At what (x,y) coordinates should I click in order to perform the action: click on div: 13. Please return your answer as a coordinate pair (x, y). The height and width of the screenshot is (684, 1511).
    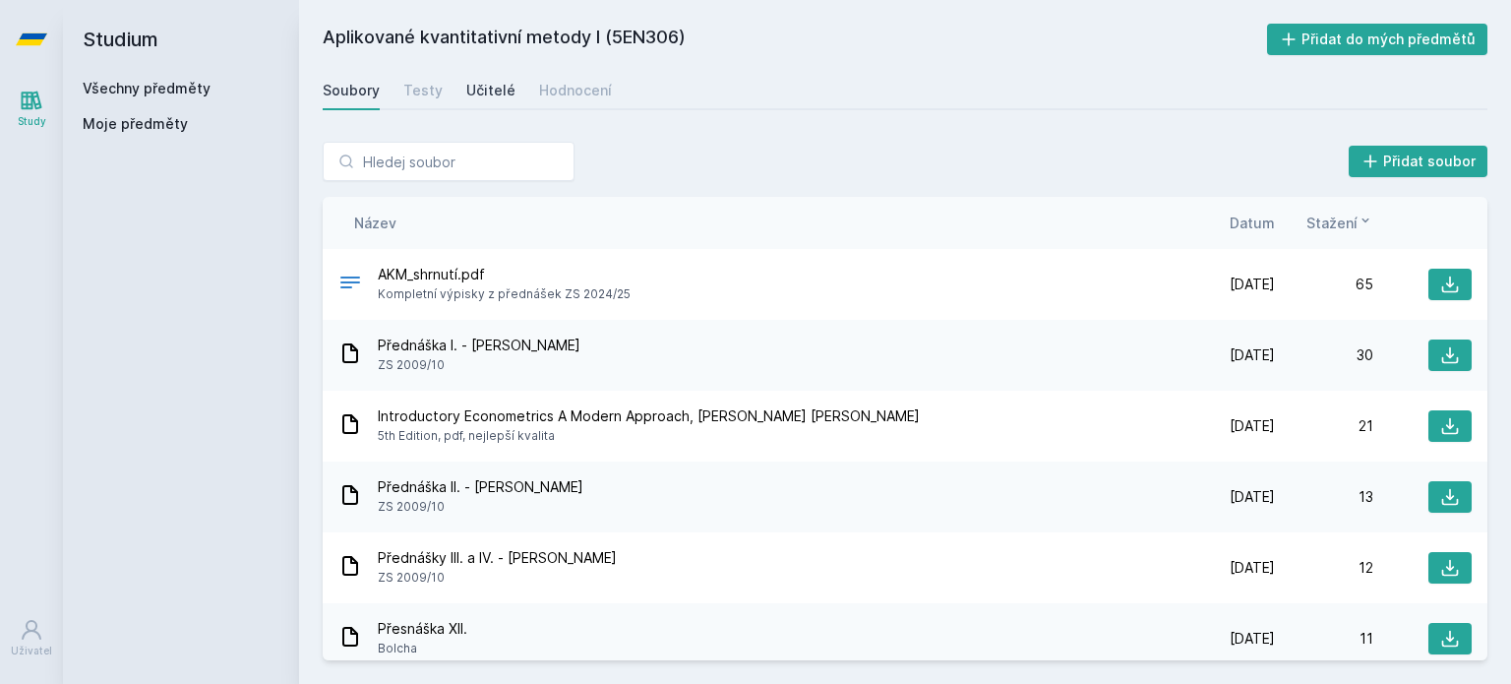
    Looking at the image, I should click on (1324, 497).